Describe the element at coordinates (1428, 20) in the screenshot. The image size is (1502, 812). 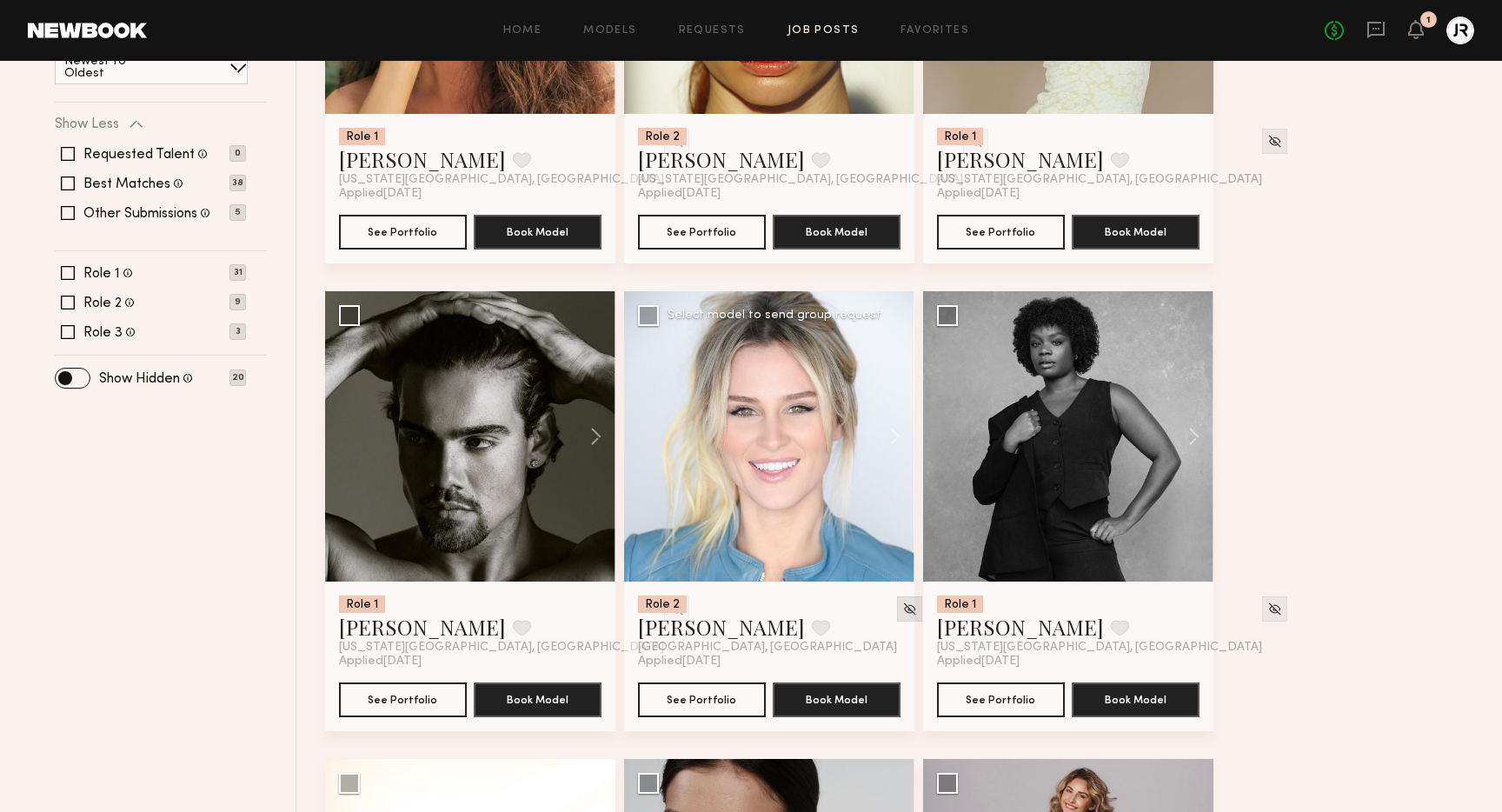
I see `div: 1` at that location.